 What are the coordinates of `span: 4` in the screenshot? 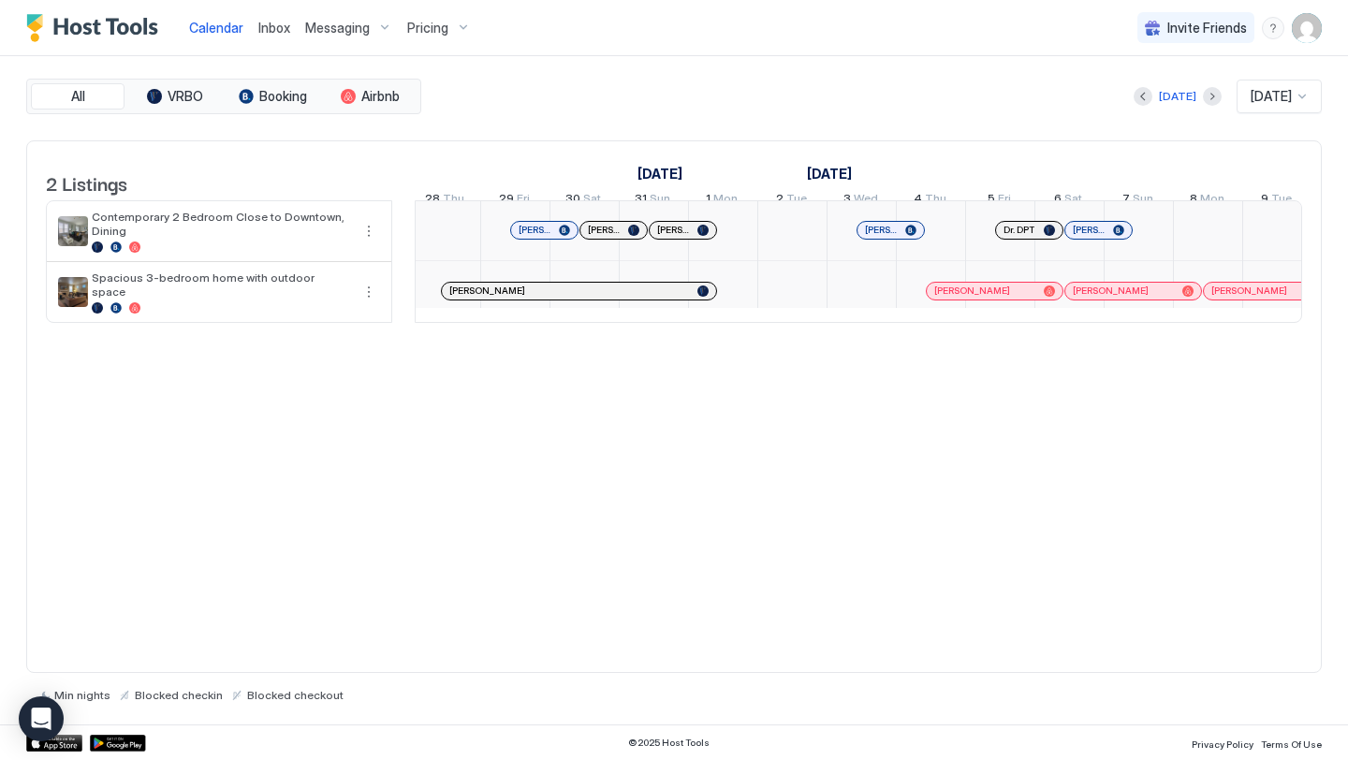 It's located at (918, 200).